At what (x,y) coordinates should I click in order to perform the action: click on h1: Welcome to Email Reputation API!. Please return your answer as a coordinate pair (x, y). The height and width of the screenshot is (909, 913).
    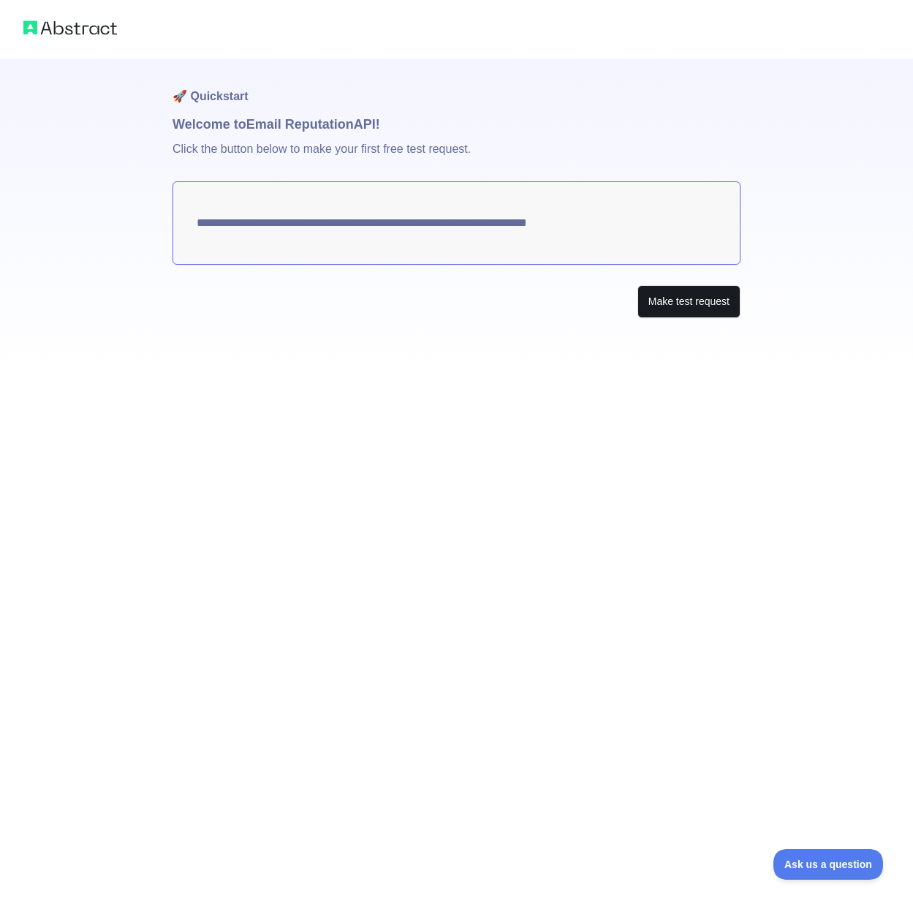
    Looking at the image, I should click on (456, 124).